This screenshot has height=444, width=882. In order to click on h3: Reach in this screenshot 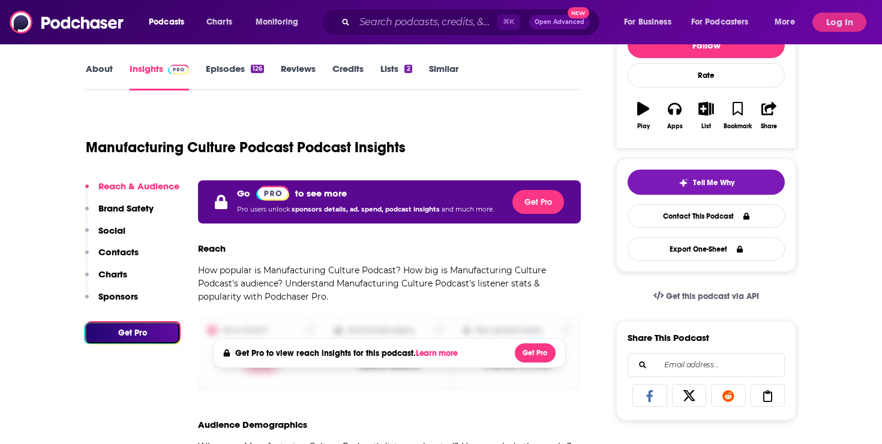, I will do `click(212, 248)`.